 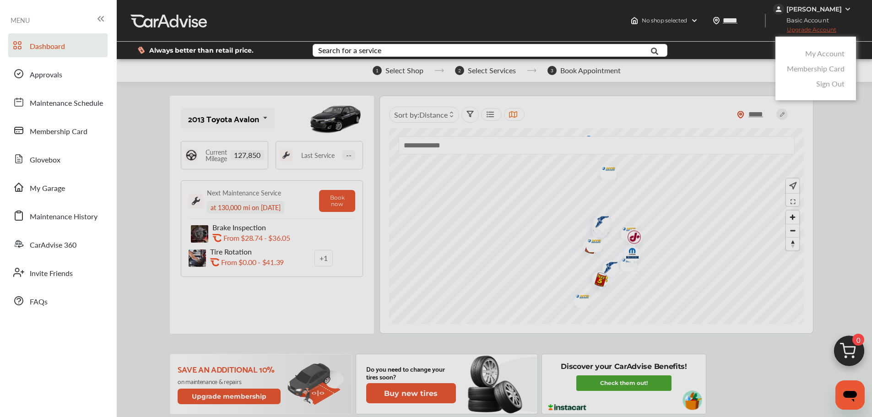 What do you see at coordinates (58, 159) in the screenshot?
I see `a: Glovebox` at bounding box center [58, 159].